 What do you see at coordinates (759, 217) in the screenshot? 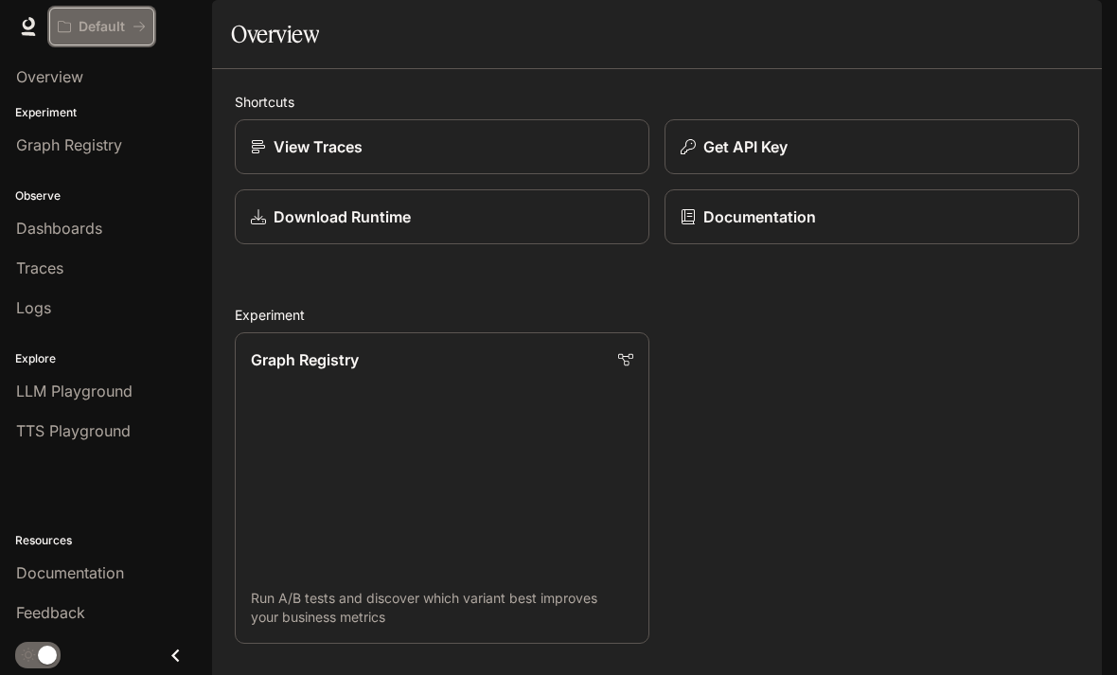
I see `p: Documentation` at bounding box center [759, 217].